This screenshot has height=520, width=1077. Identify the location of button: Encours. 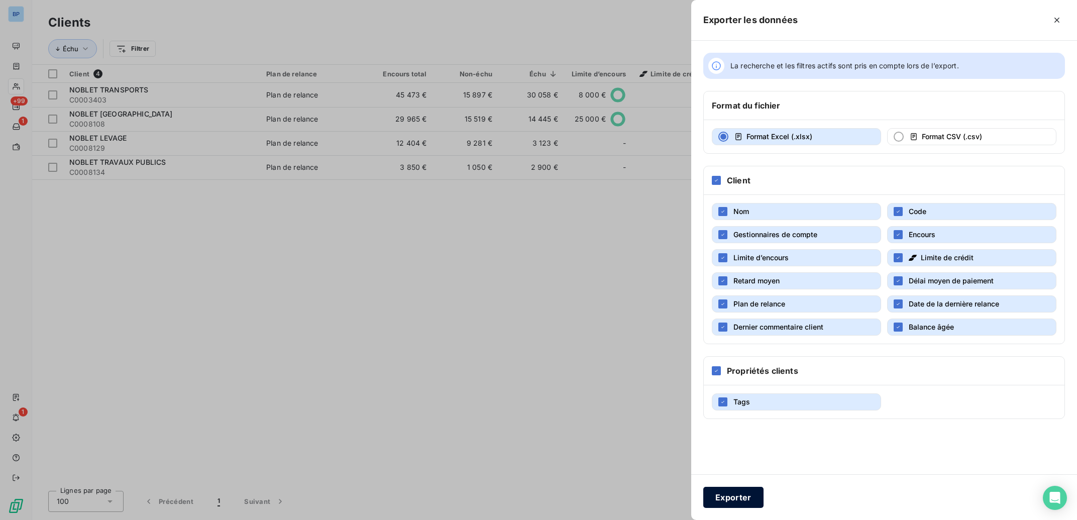
(972, 235).